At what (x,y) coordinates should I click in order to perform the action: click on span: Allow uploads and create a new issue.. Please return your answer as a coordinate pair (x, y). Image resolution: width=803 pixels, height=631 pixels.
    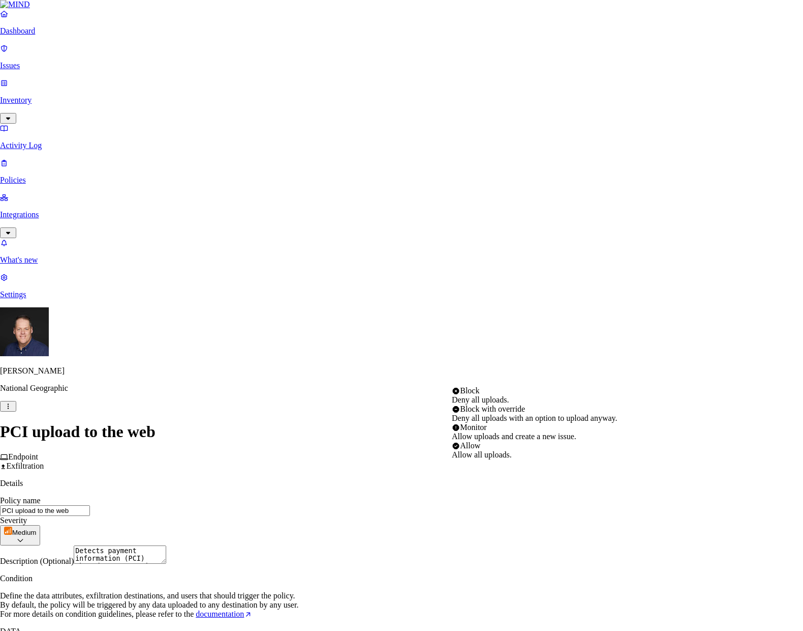
    Looking at the image, I should click on (514, 436).